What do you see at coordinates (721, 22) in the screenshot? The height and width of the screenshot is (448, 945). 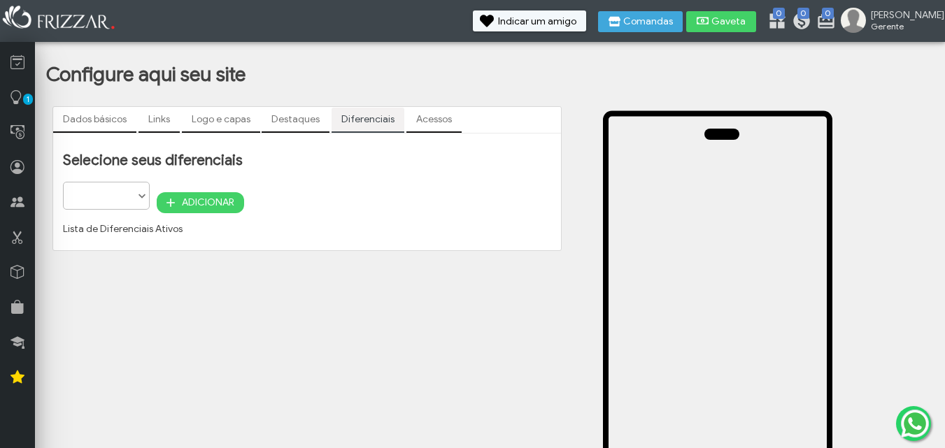 I see `button: Gaveta` at bounding box center [721, 22].